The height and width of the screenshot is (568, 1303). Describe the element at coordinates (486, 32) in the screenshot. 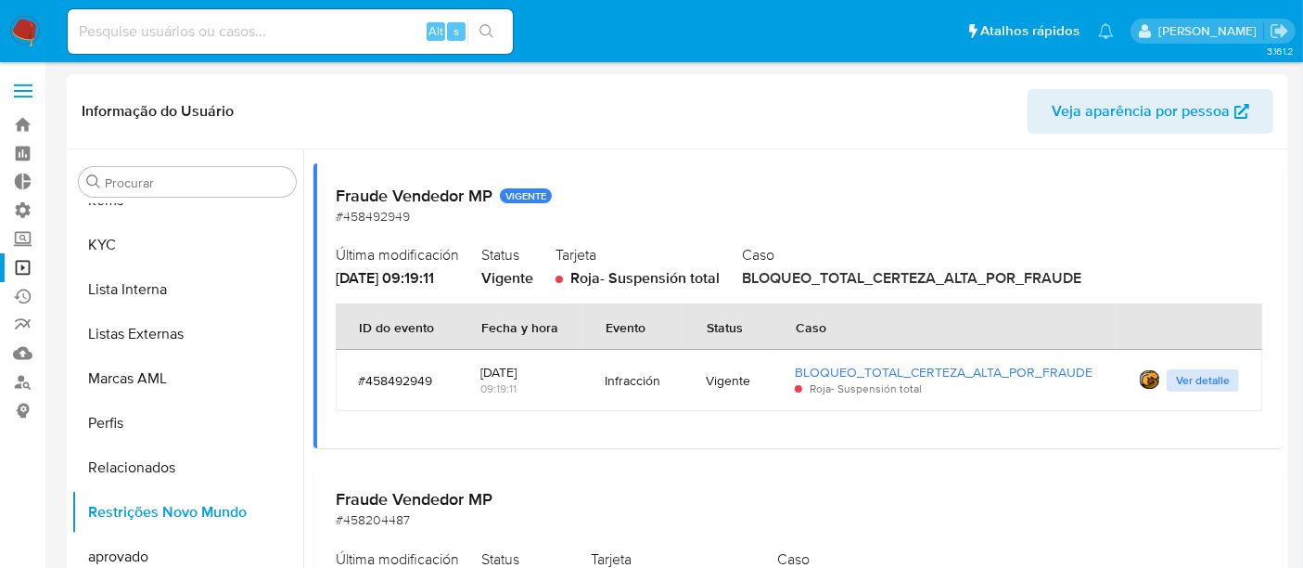

I see `button: search-icon` at that location.